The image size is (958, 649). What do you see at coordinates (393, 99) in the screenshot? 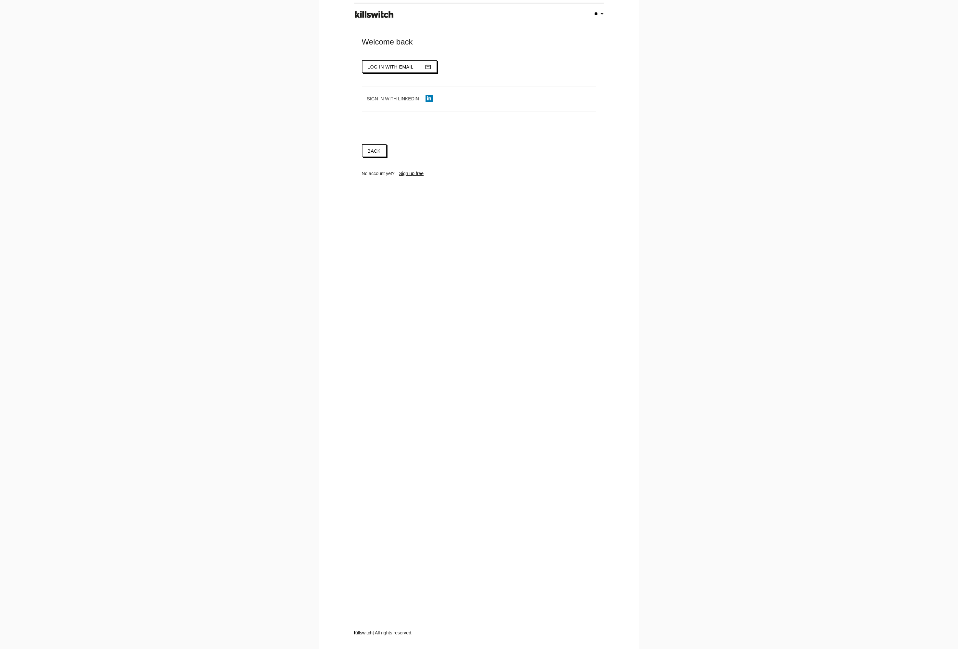
I see `span: Sign in with LinkedIn` at bounding box center [393, 99].